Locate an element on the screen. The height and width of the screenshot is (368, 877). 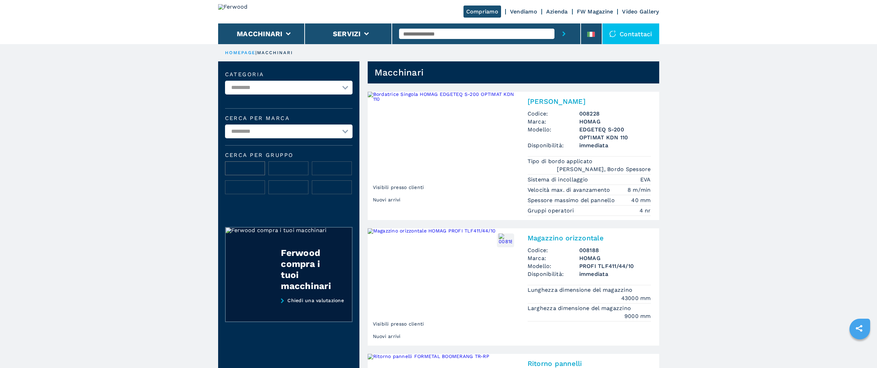
h3: 008188 is located at coordinates (615, 250).